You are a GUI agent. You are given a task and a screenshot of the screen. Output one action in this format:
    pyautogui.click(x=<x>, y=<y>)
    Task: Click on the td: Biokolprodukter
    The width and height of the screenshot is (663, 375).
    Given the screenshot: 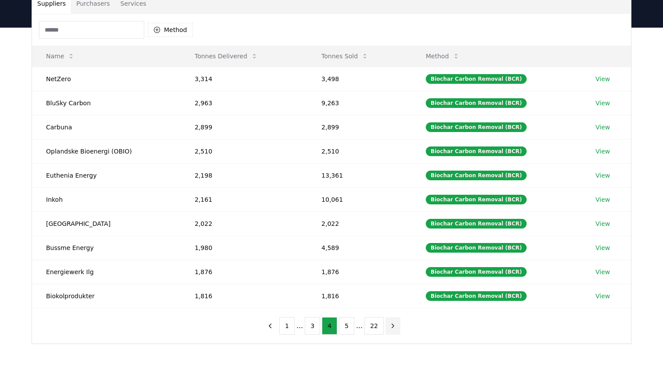 What is the action you would take?
    pyautogui.click(x=106, y=296)
    